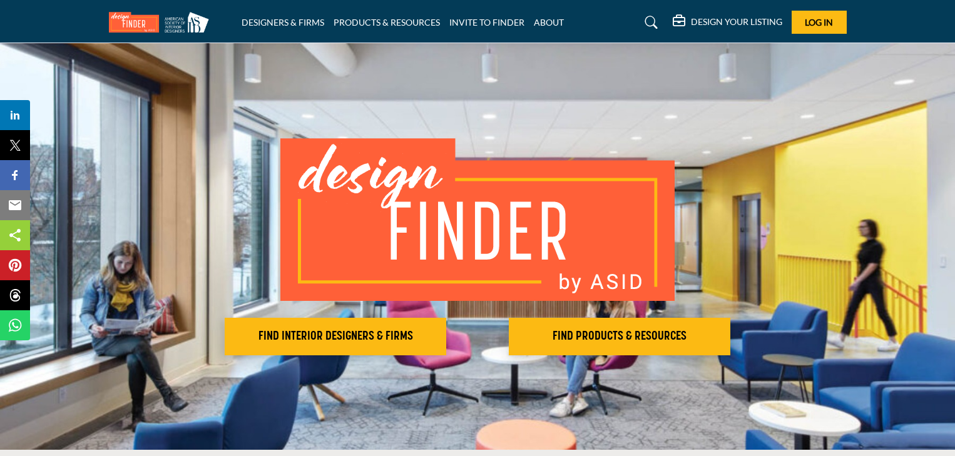  Describe the element at coordinates (649, 23) in the screenshot. I see `a: Search` at that location.